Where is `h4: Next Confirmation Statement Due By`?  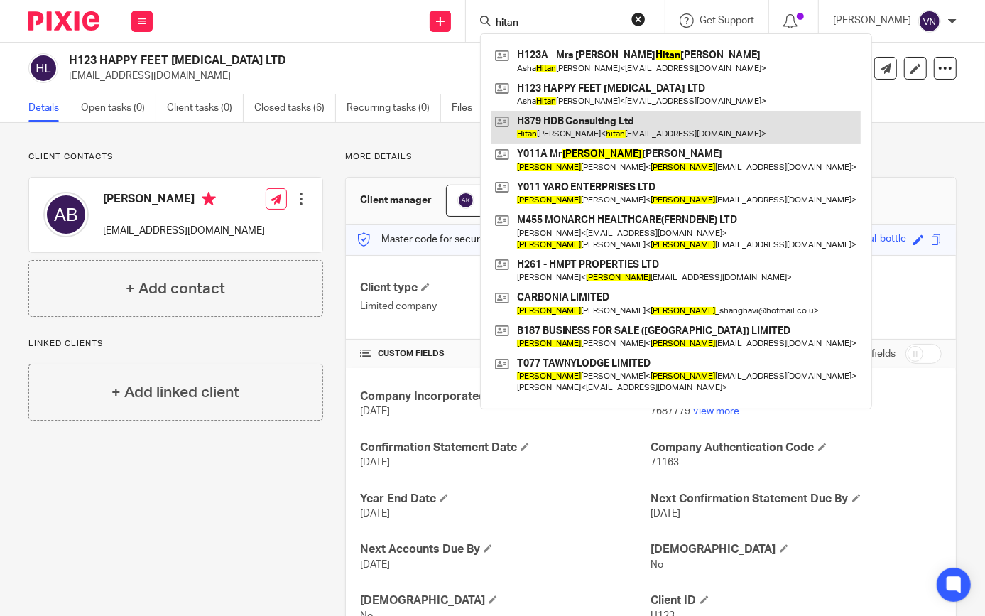
h4: Next Confirmation Statement Due By is located at coordinates (796, 498).